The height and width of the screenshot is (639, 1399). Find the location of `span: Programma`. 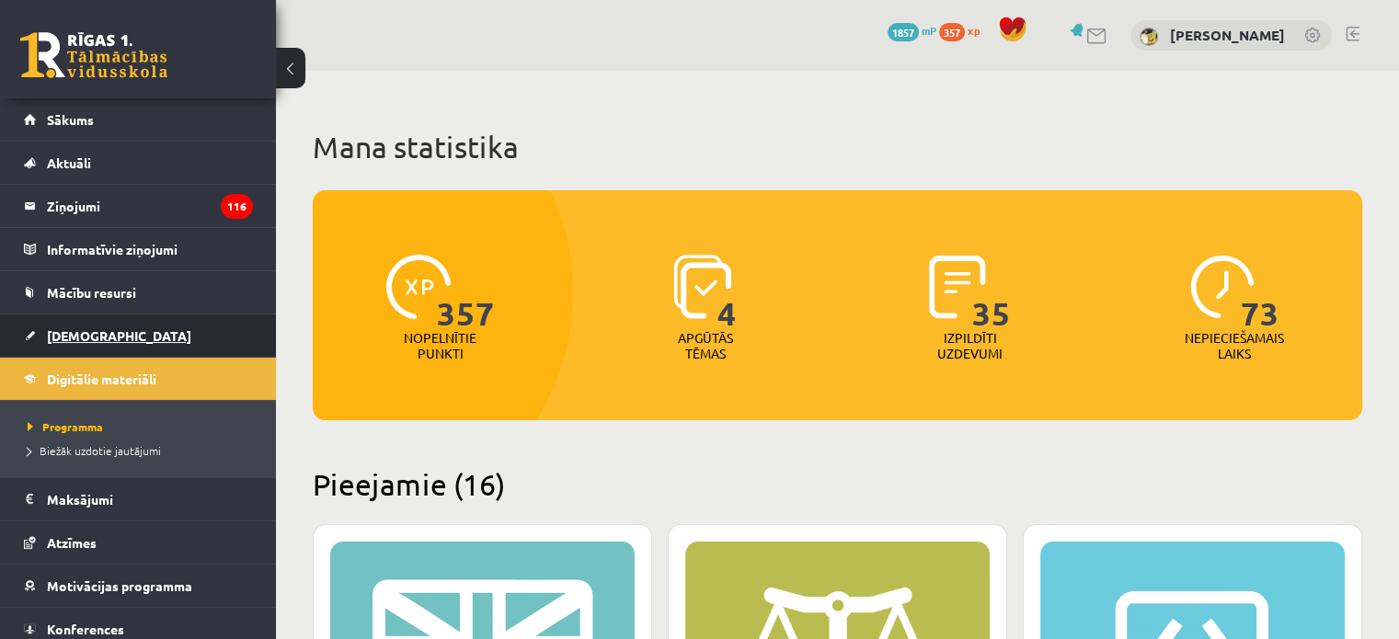

span: Programma is located at coordinates (65, 427).